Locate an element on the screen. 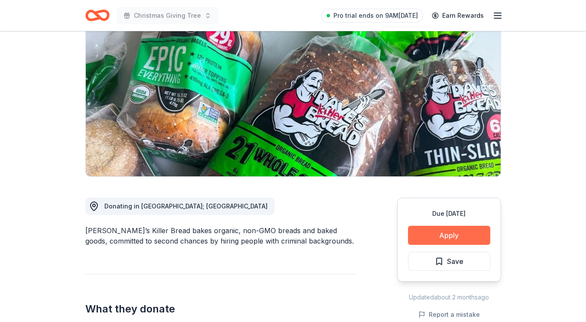  div: Updated about 2 months ago is located at coordinates (449, 297).